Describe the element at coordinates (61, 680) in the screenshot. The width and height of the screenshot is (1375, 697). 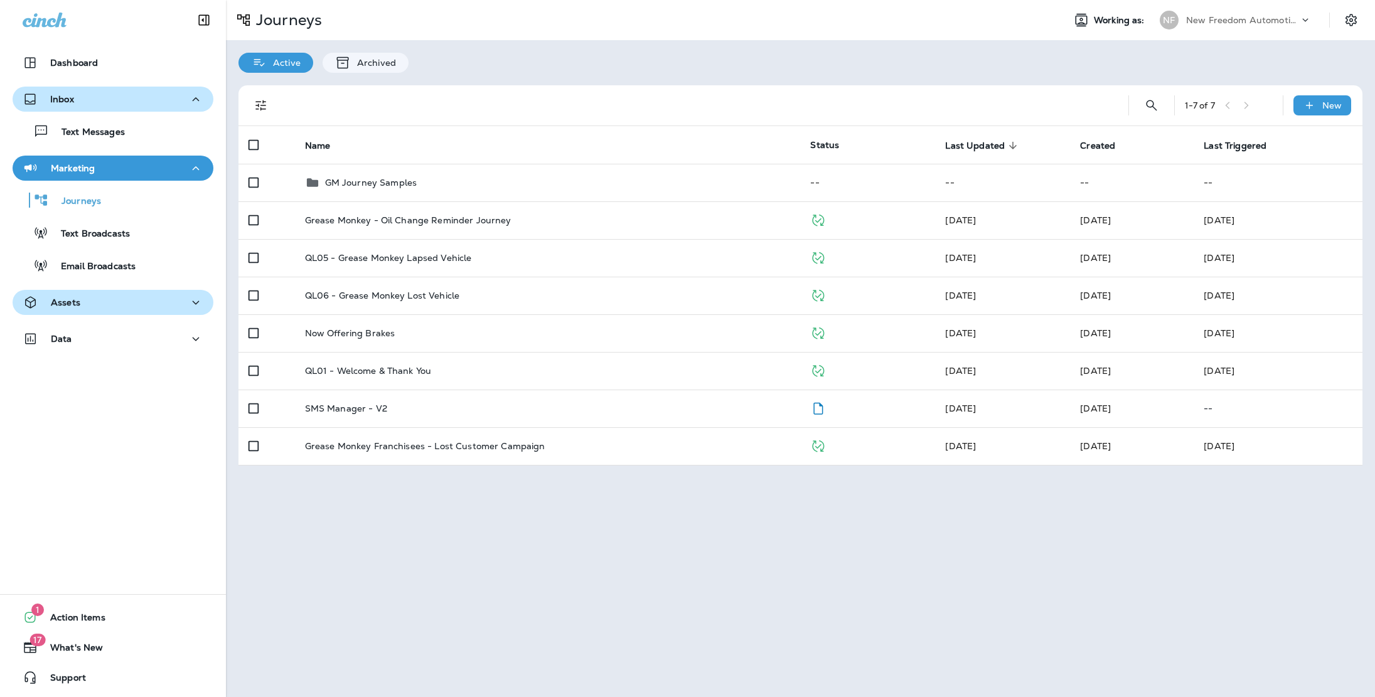
I see `span: Support` at that location.